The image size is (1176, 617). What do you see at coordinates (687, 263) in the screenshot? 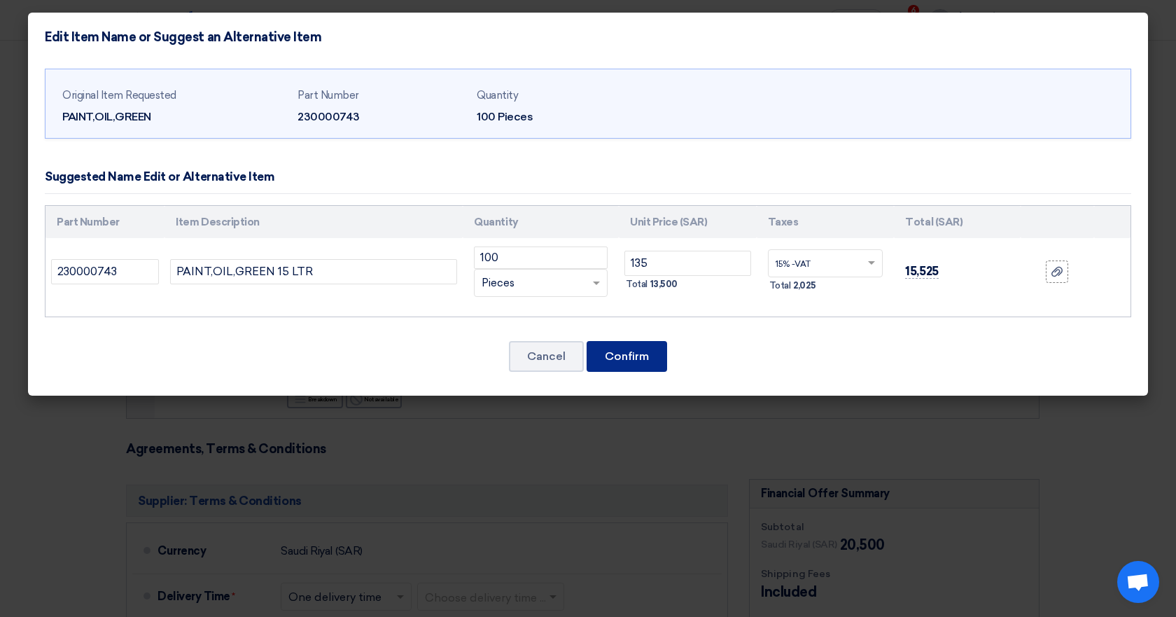
I see `input: Unit Price` at bounding box center [687, 263].